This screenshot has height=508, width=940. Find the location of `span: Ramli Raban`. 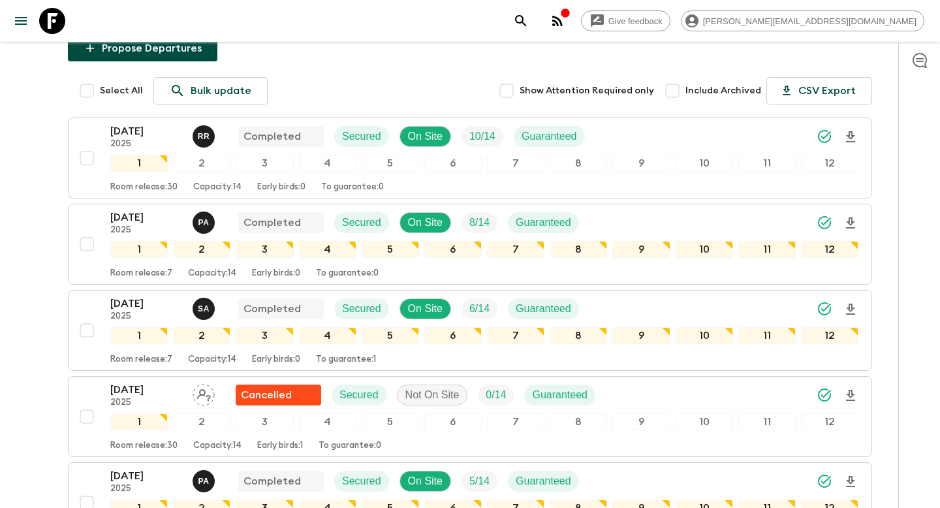

span: Ramli Raban is located at coordinates (205, 135).